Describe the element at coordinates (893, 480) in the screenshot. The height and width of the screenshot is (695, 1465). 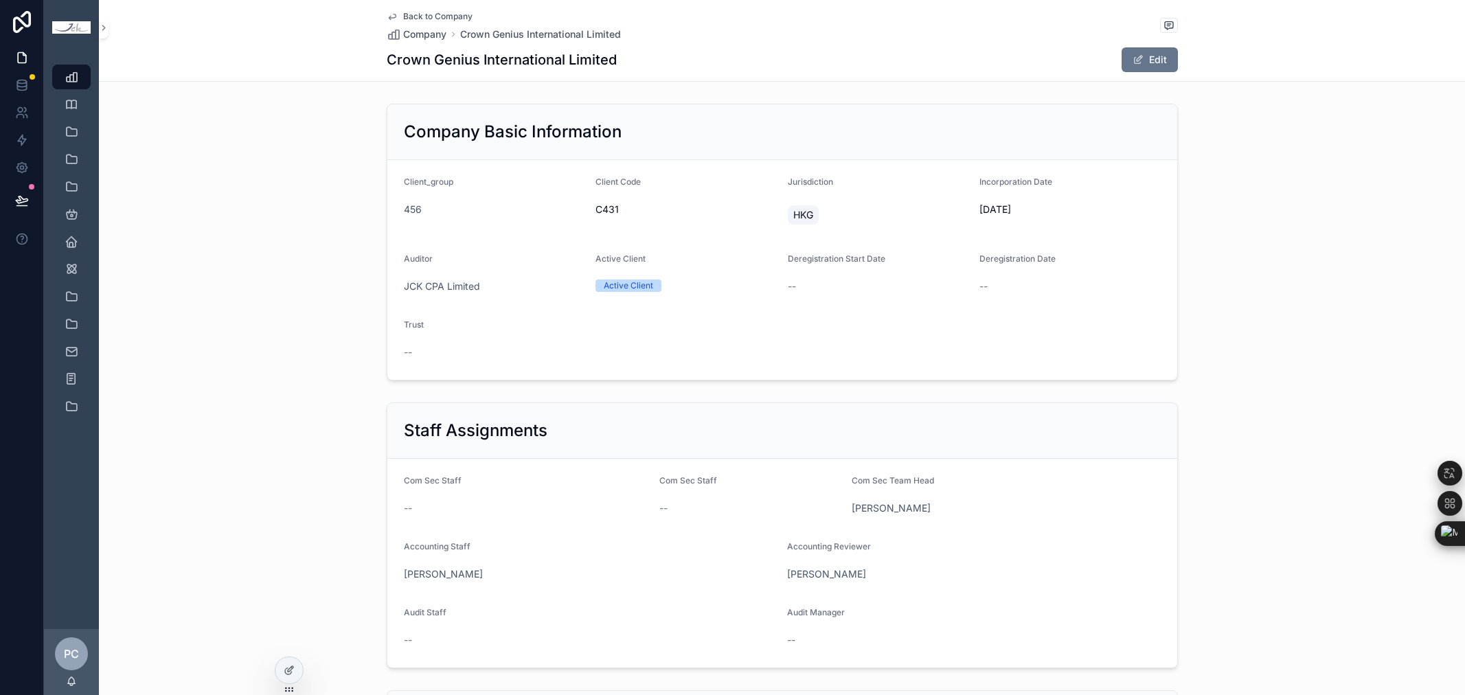
I see `span: Com Sec Team Head` at that location.